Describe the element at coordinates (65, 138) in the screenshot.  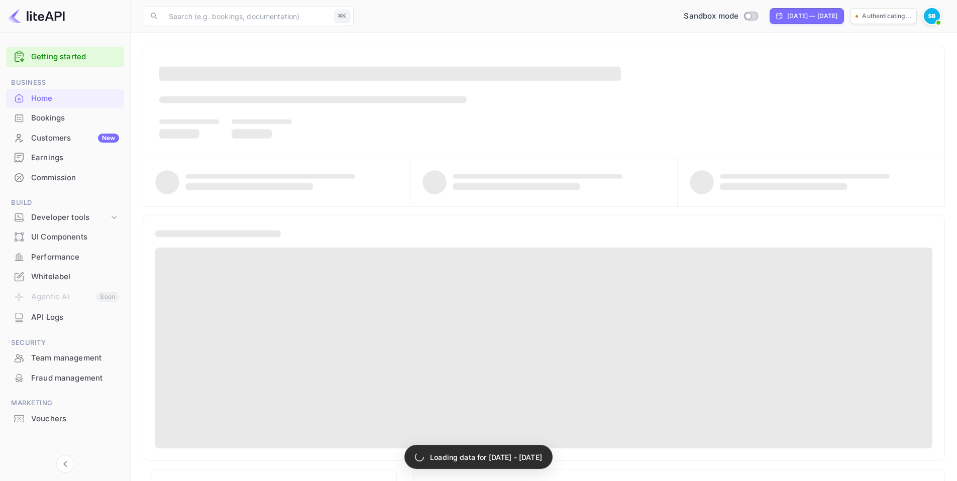
I see `a: CustomersNew` at that location.